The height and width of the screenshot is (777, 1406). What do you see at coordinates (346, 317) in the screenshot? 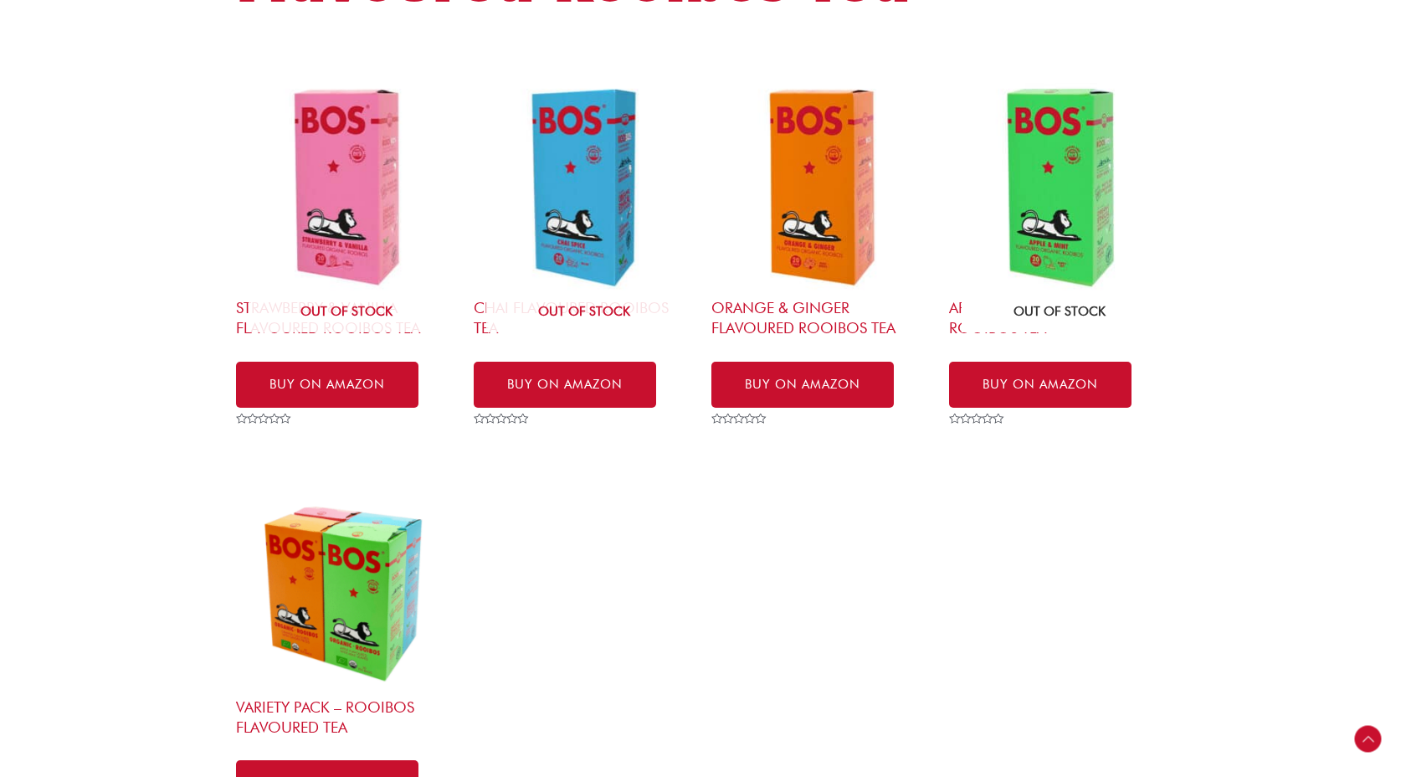
I see `h2: Strawberry & Vanilla Flavoured Rooibos Tea` at bounding box center [346, 317].